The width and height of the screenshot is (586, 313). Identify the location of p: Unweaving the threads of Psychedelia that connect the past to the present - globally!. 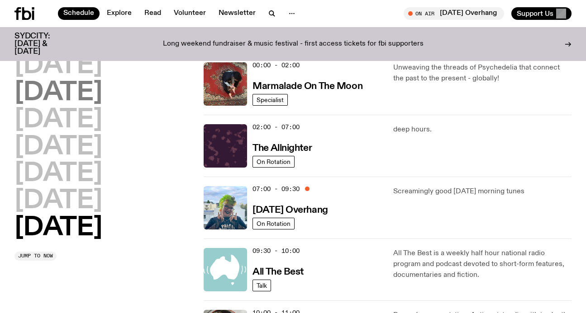
(482, 73).